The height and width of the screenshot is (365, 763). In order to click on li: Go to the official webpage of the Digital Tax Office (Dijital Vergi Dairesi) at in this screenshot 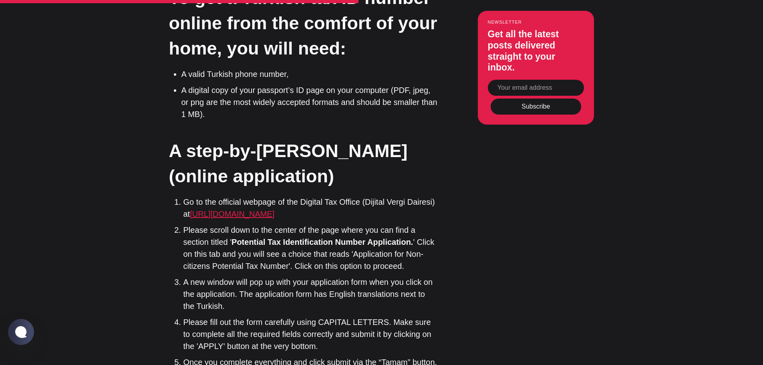, I will do `click(310, 208)`.